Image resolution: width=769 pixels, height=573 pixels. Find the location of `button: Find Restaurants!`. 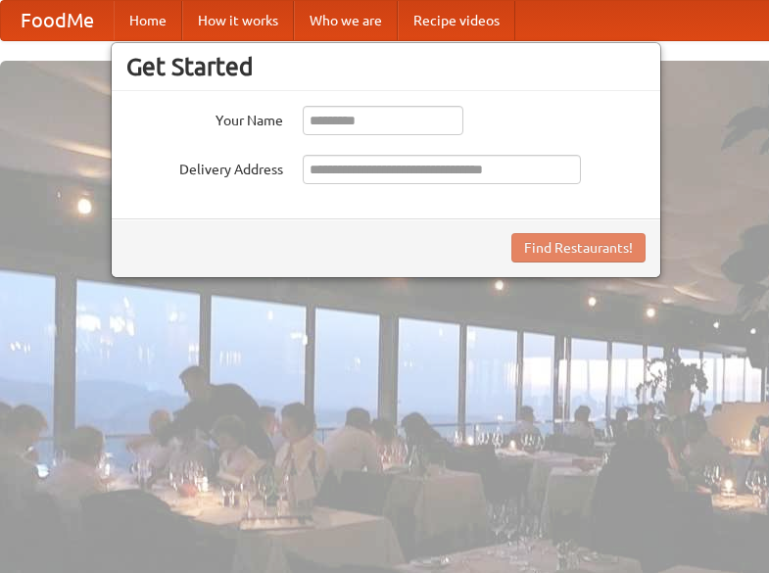

button: Find Restaurants! is located at coordinates (578, 248).